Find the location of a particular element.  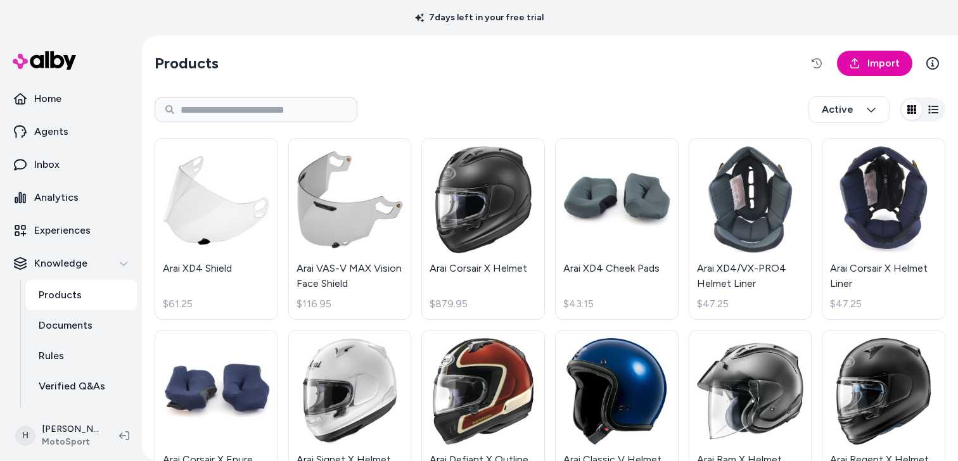

p: 7 days left in your free trial is located at coordinates (479, 18).